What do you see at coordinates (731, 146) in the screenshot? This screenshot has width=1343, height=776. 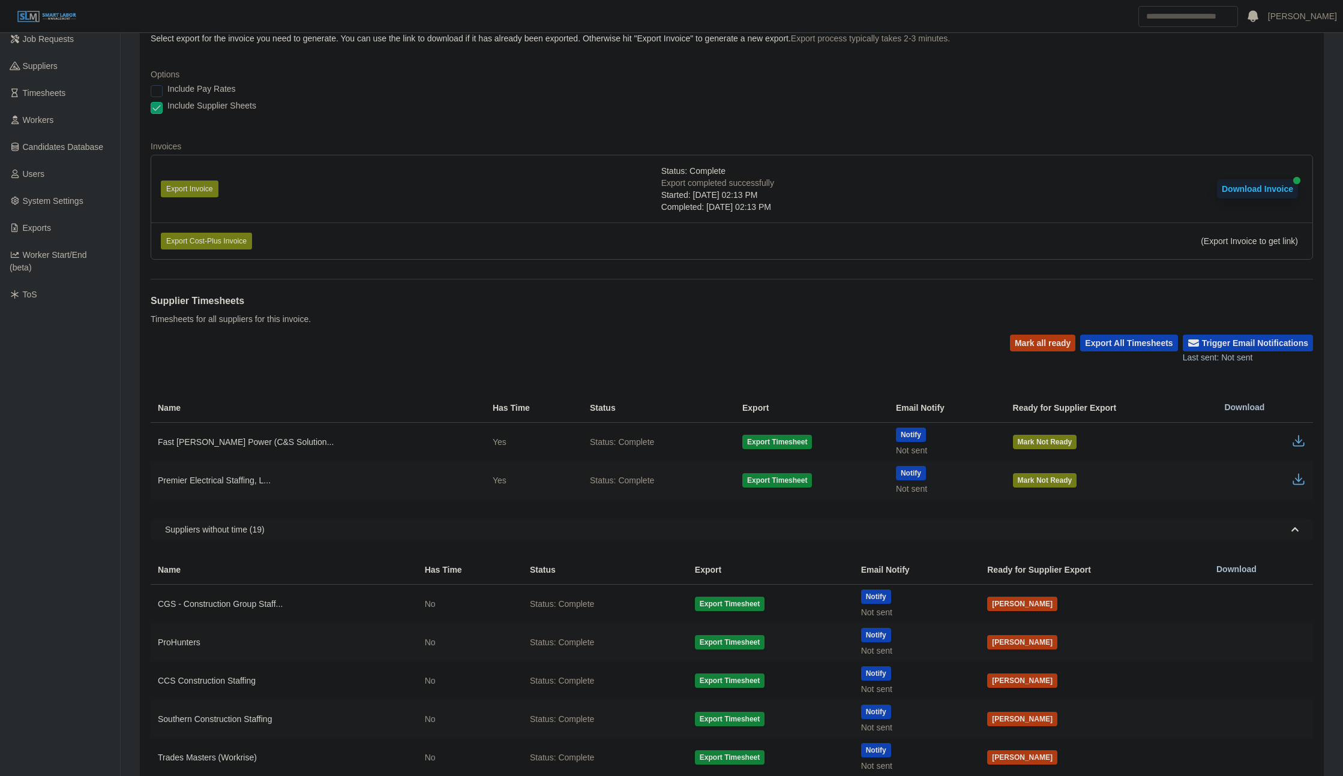 I see `dt: Invoices` at bounding box center [731, 146].